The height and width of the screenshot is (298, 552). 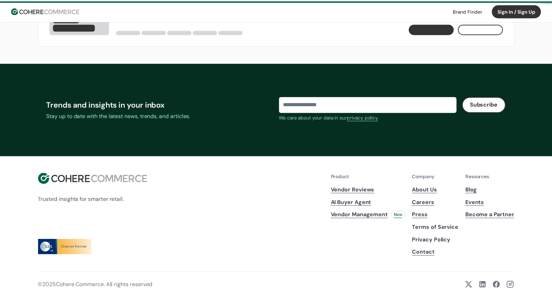 I want to click on p: Privacy Policy, so click(x=440, y=240).